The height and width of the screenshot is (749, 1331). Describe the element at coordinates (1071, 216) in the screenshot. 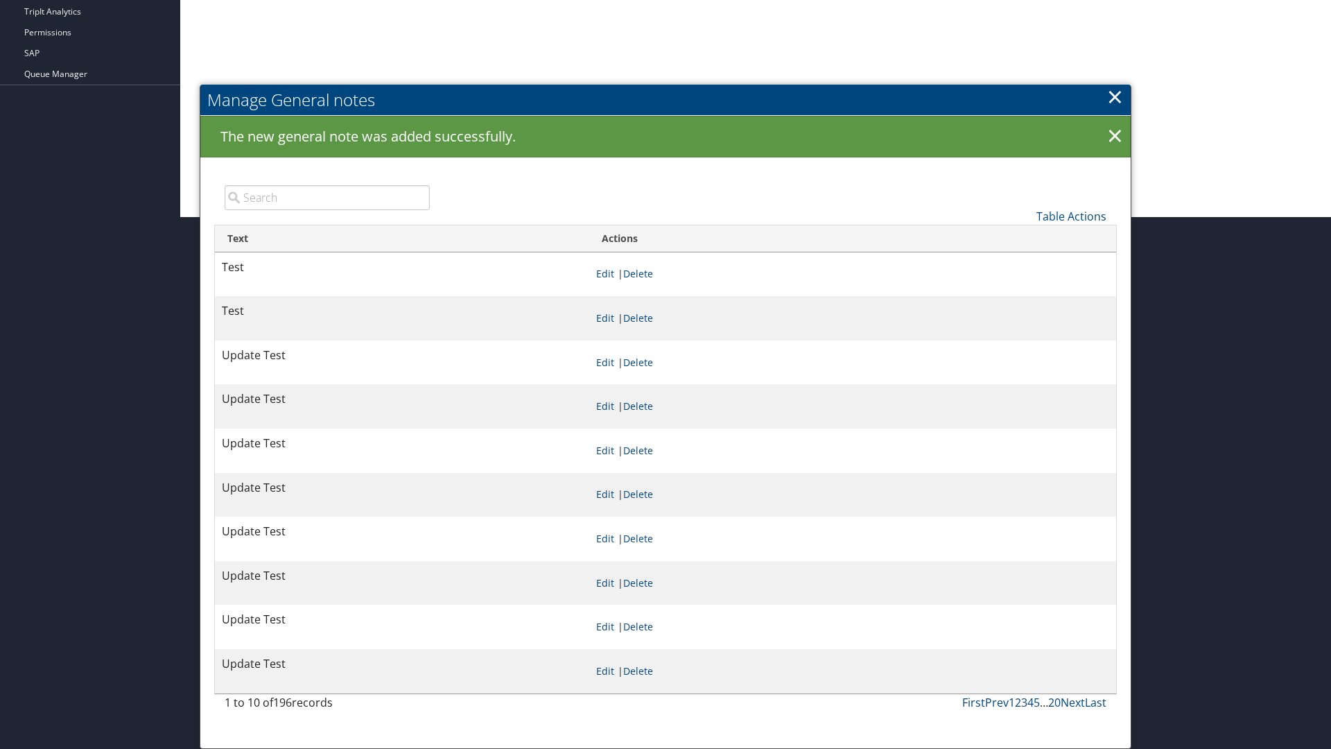

I see `a: Table Actions` at that location.